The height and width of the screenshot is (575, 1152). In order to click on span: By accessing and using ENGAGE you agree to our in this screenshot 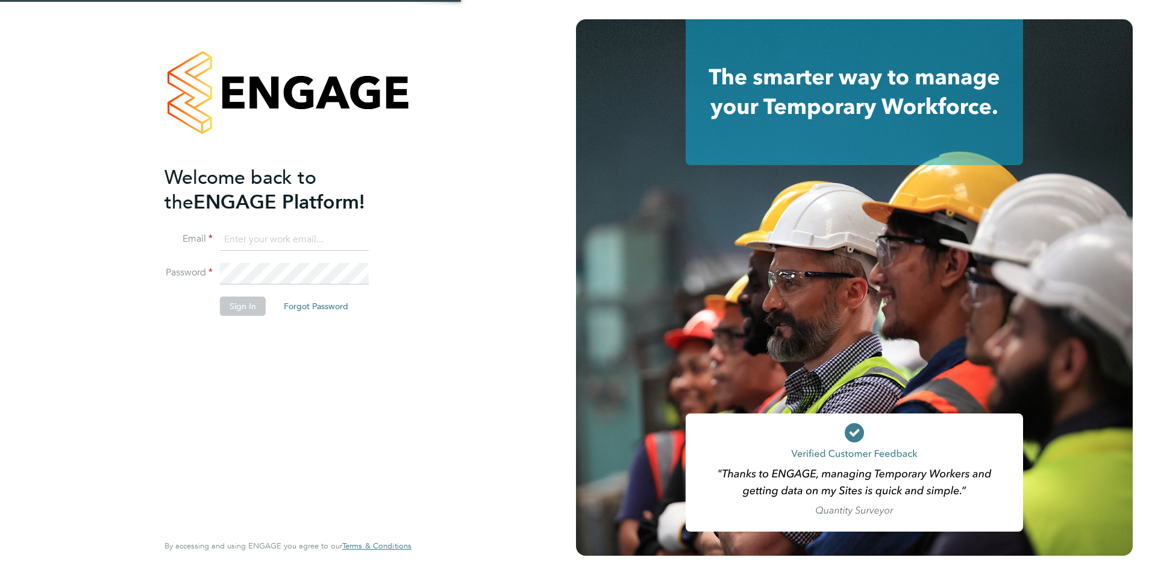, I will do `click(288, 545)`.